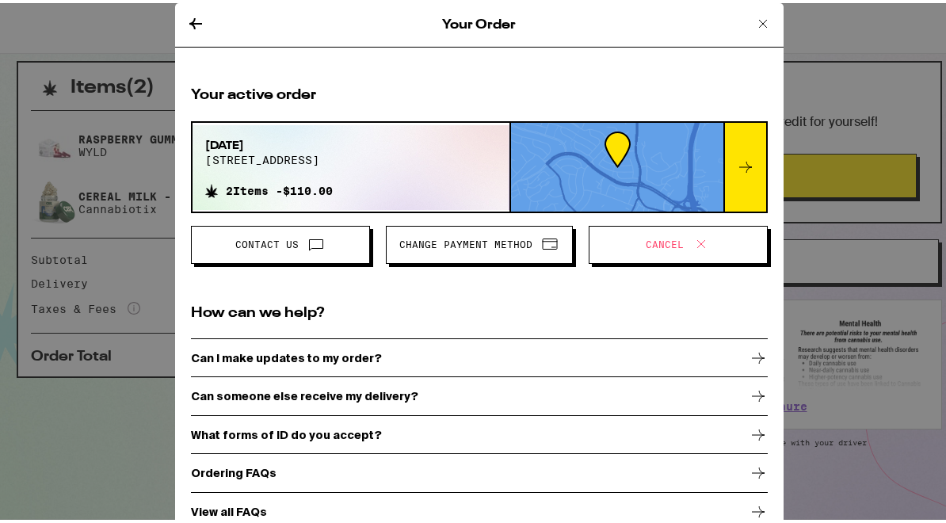  What do you see at coordinates (62, 17) in the screenshot?
I see `span: Hi. Need any help?` at bounding box center [62, 17].